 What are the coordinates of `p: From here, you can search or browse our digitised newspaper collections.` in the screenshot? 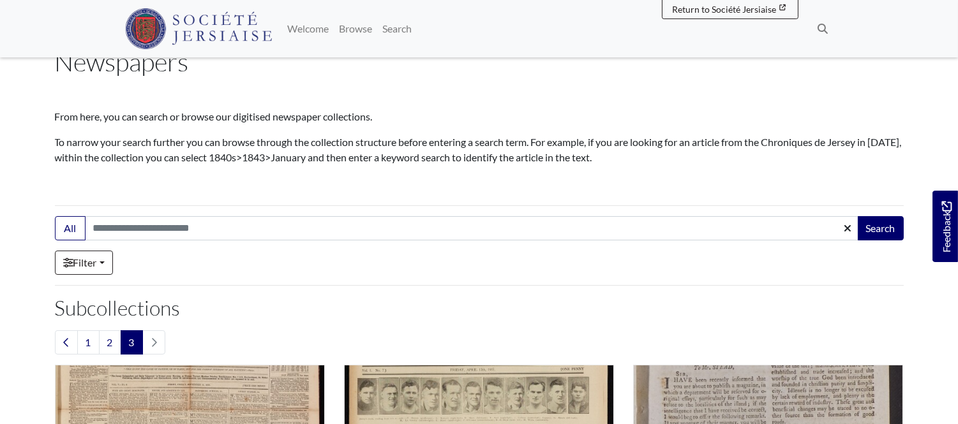 It's located at (479, 117).